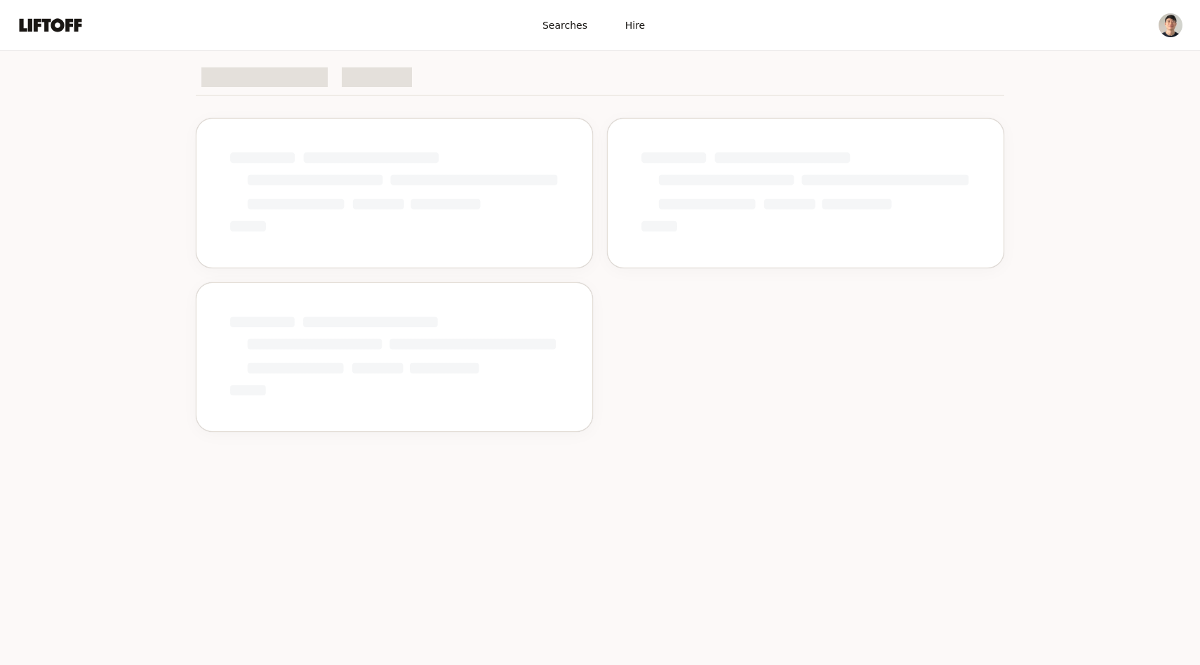 This screenshot has width=1200, height=665. Describe the element at coordinates (635, 25) in the screenshot. I see `a: Hire` at that location.